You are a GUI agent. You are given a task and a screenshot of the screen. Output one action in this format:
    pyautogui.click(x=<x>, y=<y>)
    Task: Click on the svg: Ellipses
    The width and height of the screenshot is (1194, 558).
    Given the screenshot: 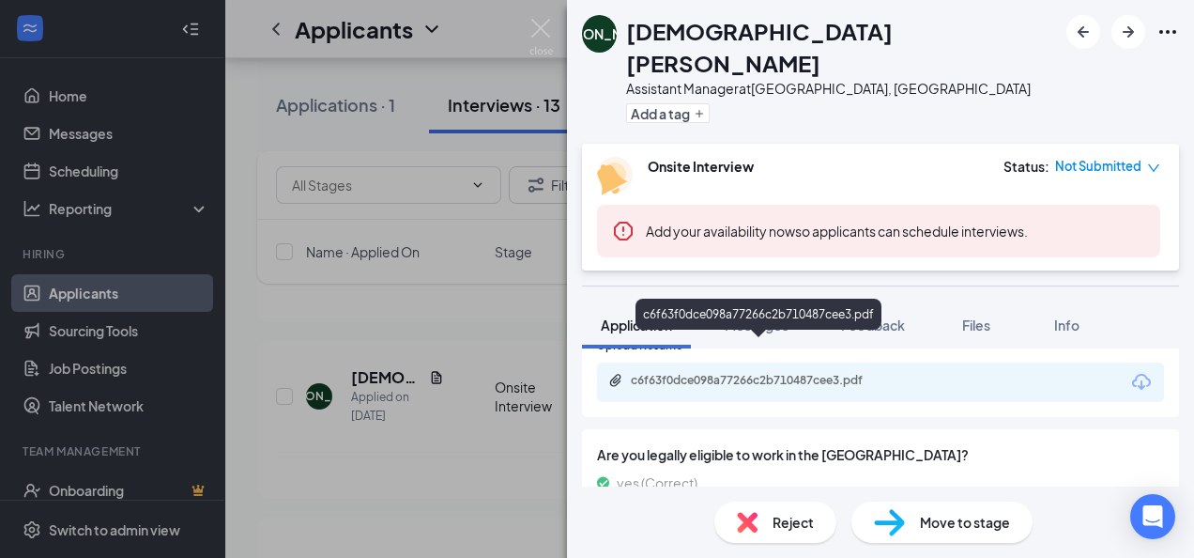 What is the action you would take?
    pyautogui.click(x=1168, y=32)
    